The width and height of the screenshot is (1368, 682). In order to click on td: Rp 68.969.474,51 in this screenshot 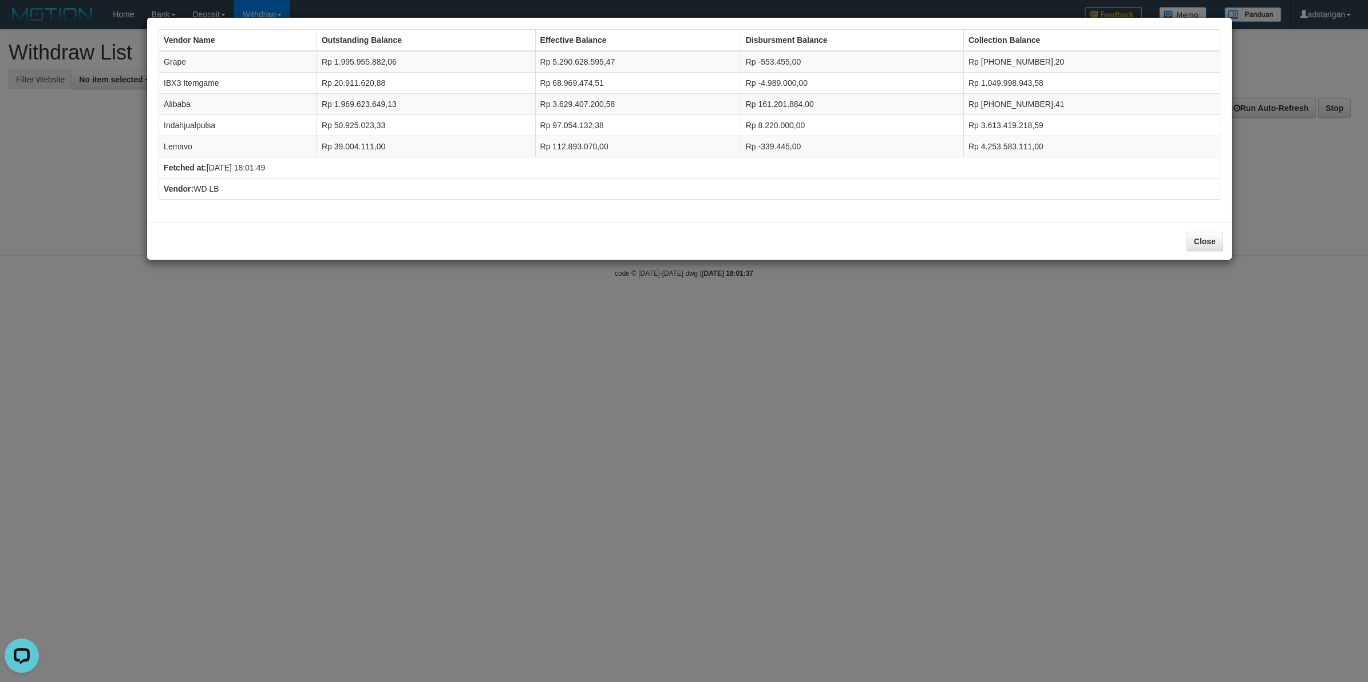, I will do `click(638, 83)`.